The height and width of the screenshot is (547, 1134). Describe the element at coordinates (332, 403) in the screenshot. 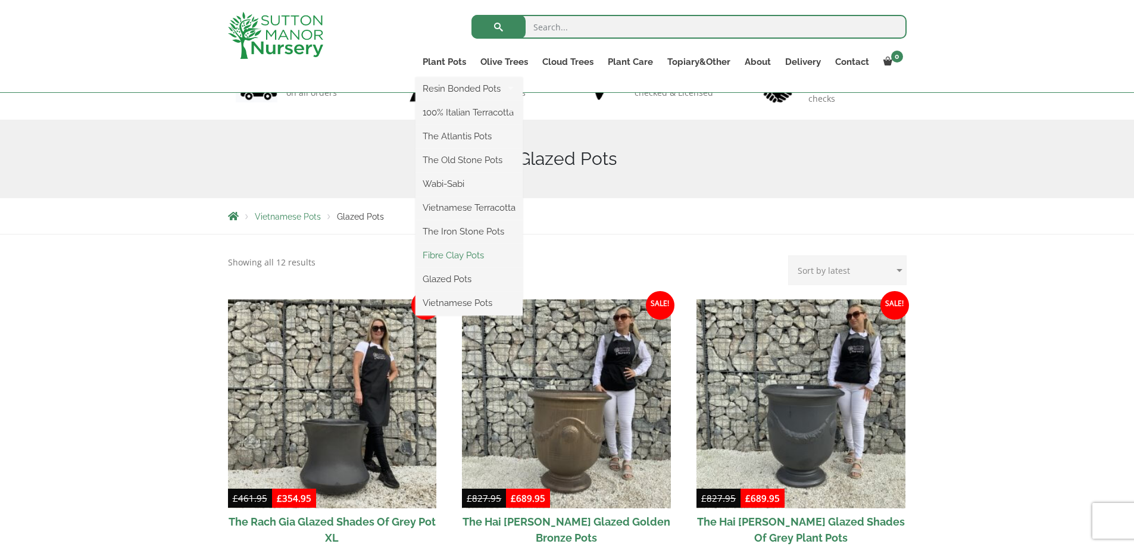

I see `img: The Rach Gia Glazed Shades Of Grey Pot XL` at that location.